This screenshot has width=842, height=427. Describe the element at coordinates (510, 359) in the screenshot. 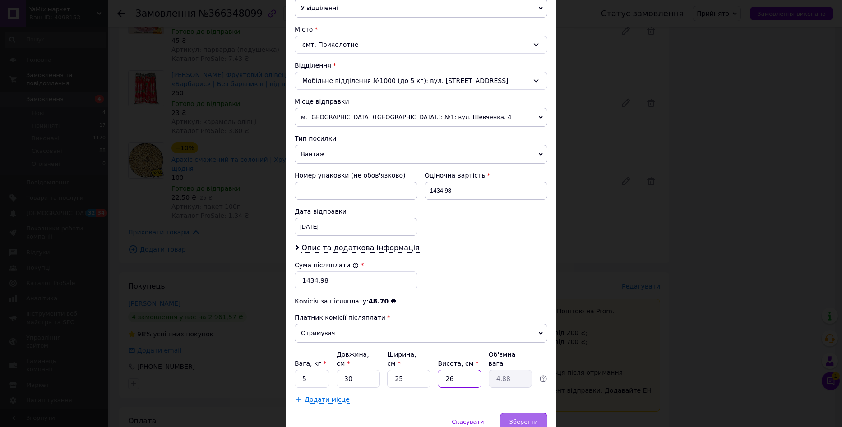

I see `div: Об'ємна вага` at that location.